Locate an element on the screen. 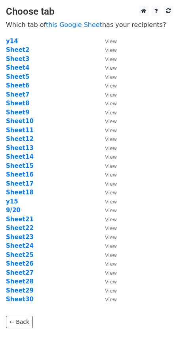  strong: Sheet10 is located at coordinates (20, 121).